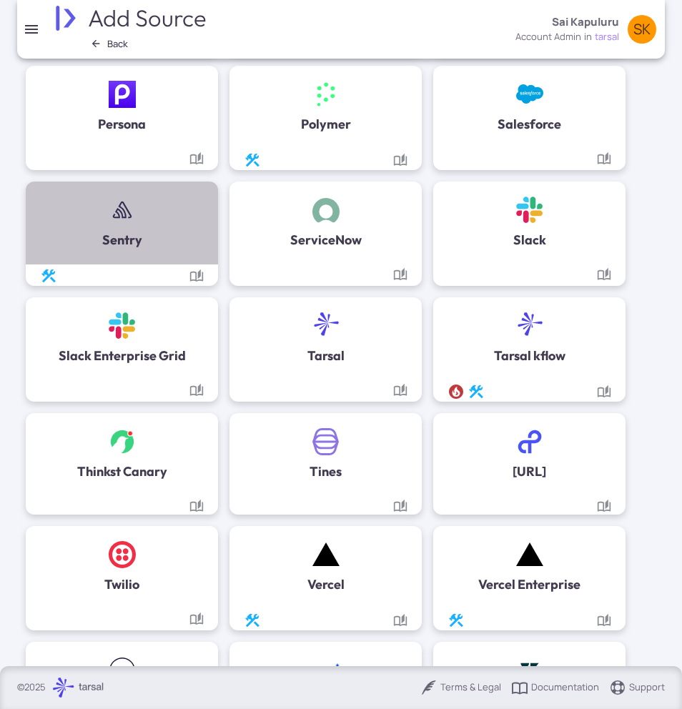  What do you see at coordinates (530, 240) in the screenshot?
I see `h5: Slack` at bounding box center [530, 240].